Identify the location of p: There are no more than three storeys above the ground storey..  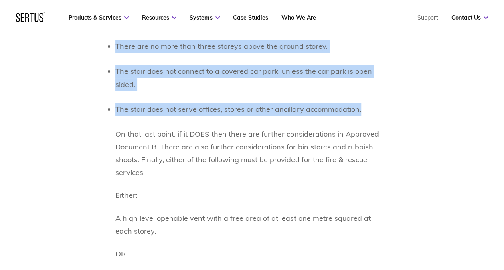
(252, 47).